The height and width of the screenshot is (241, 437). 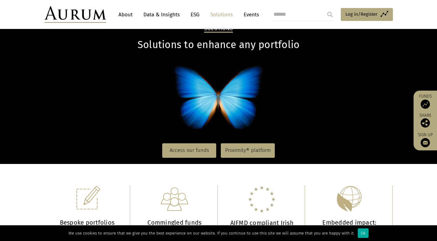 What do you see at coordinates (175, 223) in the screenshot?
I see `h3: Commingled funds` at bounding box center [175, 223].